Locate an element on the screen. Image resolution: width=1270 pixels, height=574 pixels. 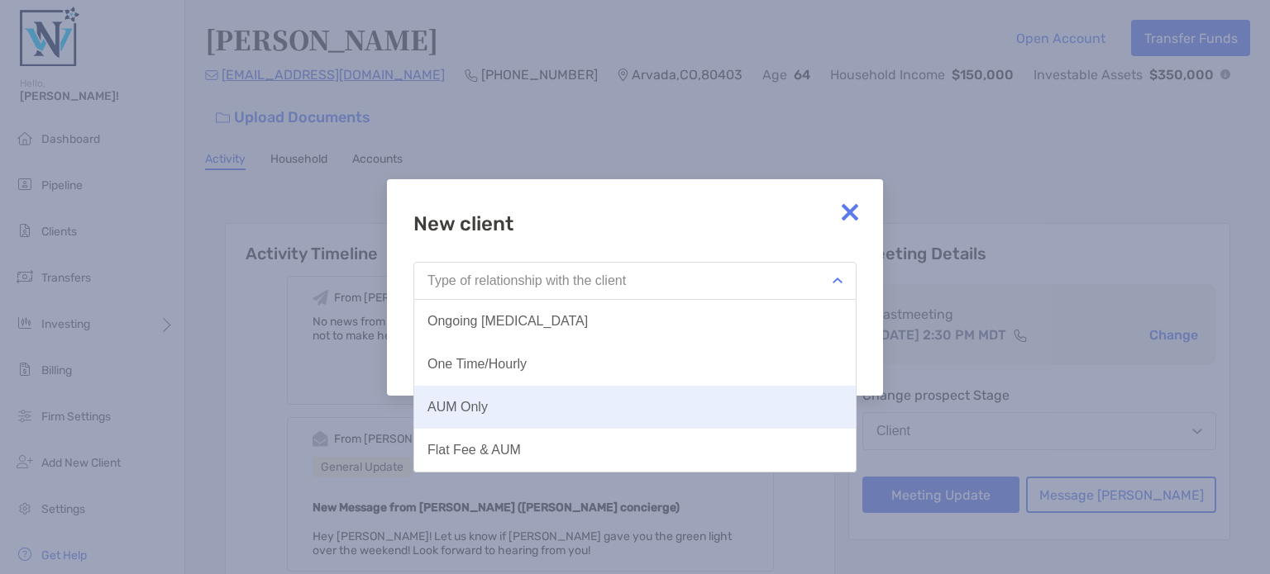
img: Open dropdown arrow is located at coordinates (837, 280).